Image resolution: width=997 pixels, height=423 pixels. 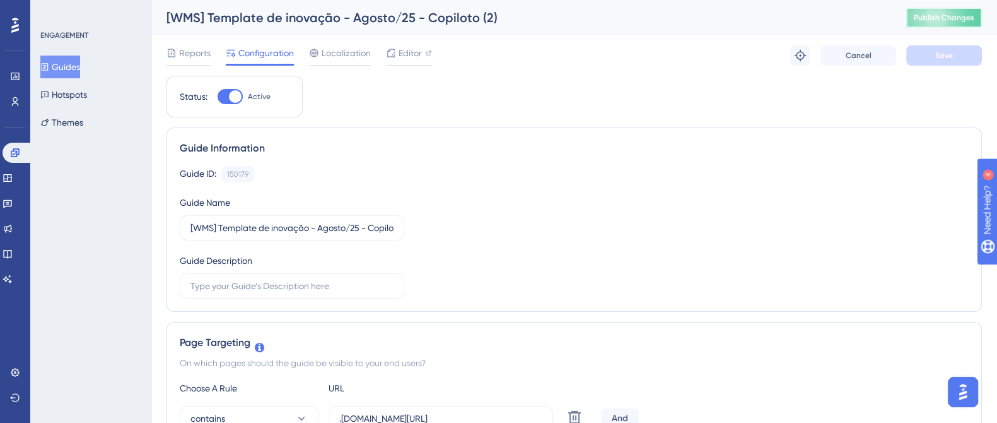 I want to click on span: Publish Changes, so click(x=944, y=18).